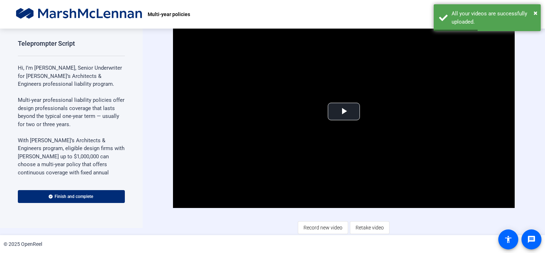 This screenshot has width=545, height=253. I want to click on div: Video Player, so click(344, 111).